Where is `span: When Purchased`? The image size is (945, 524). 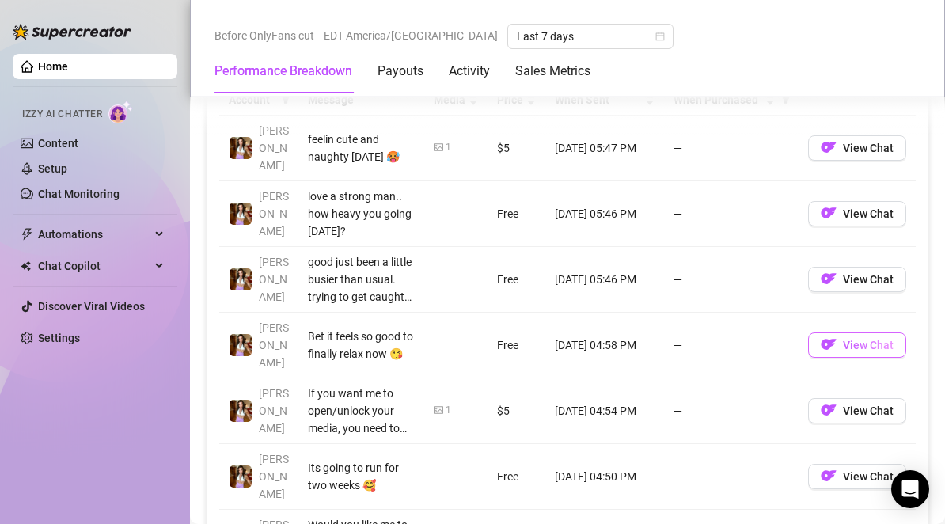 span: When Purchased is located at coordinates (718, 100).